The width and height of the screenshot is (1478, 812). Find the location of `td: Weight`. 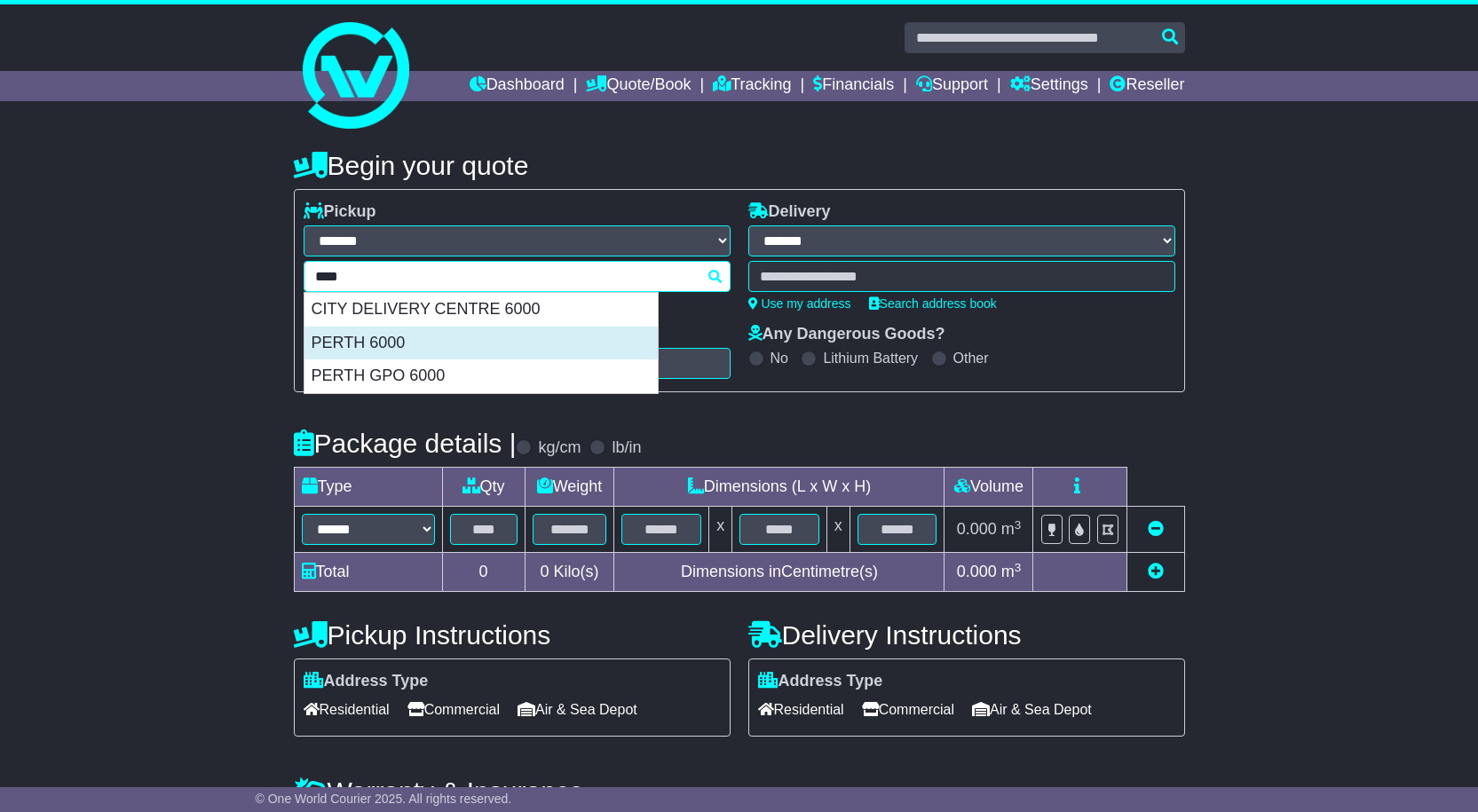

td: Weight is located at coordinates (569, 488).